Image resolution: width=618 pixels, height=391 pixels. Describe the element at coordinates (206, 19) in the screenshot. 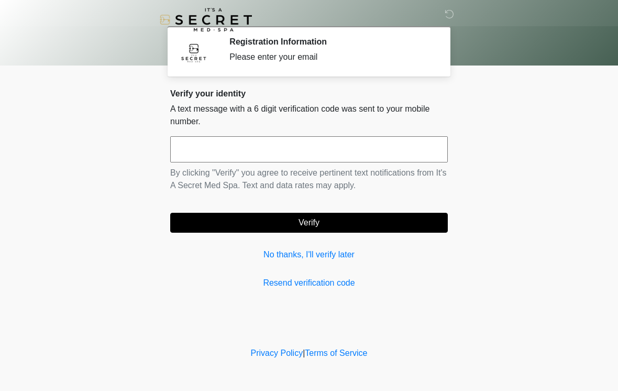

I see `img: It's A Secret Med Spa Logo` at that location.